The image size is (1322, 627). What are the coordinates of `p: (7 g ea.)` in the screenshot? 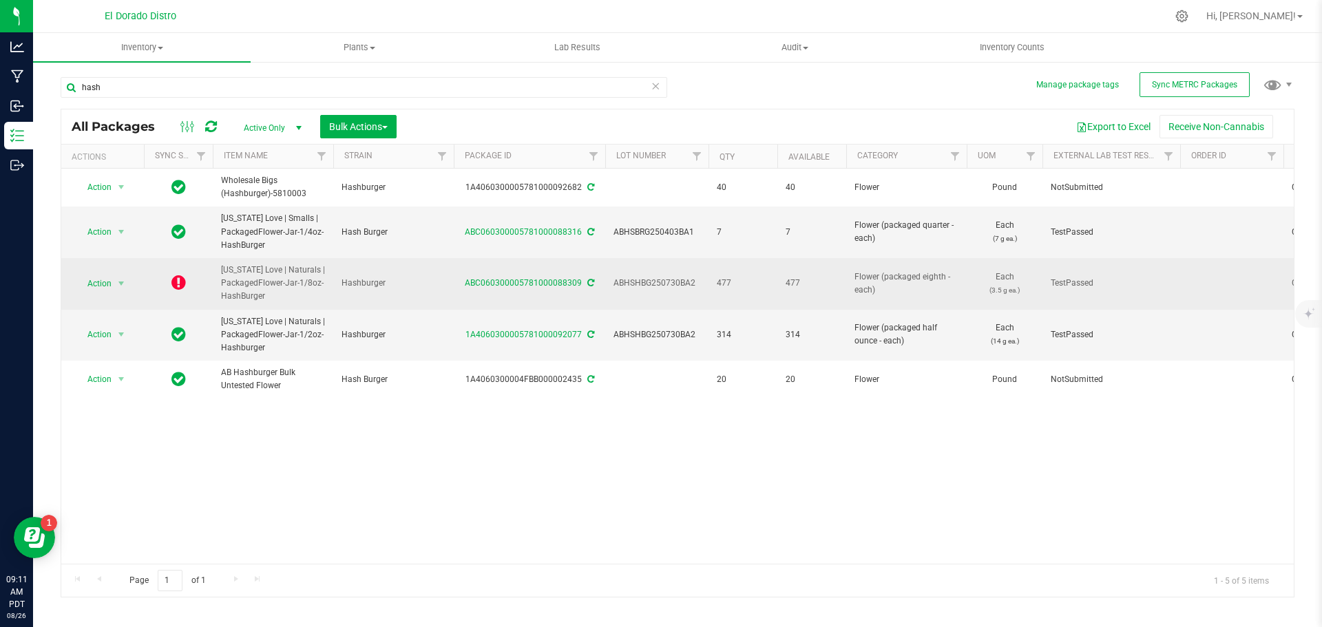 It's located at (1005, 238).